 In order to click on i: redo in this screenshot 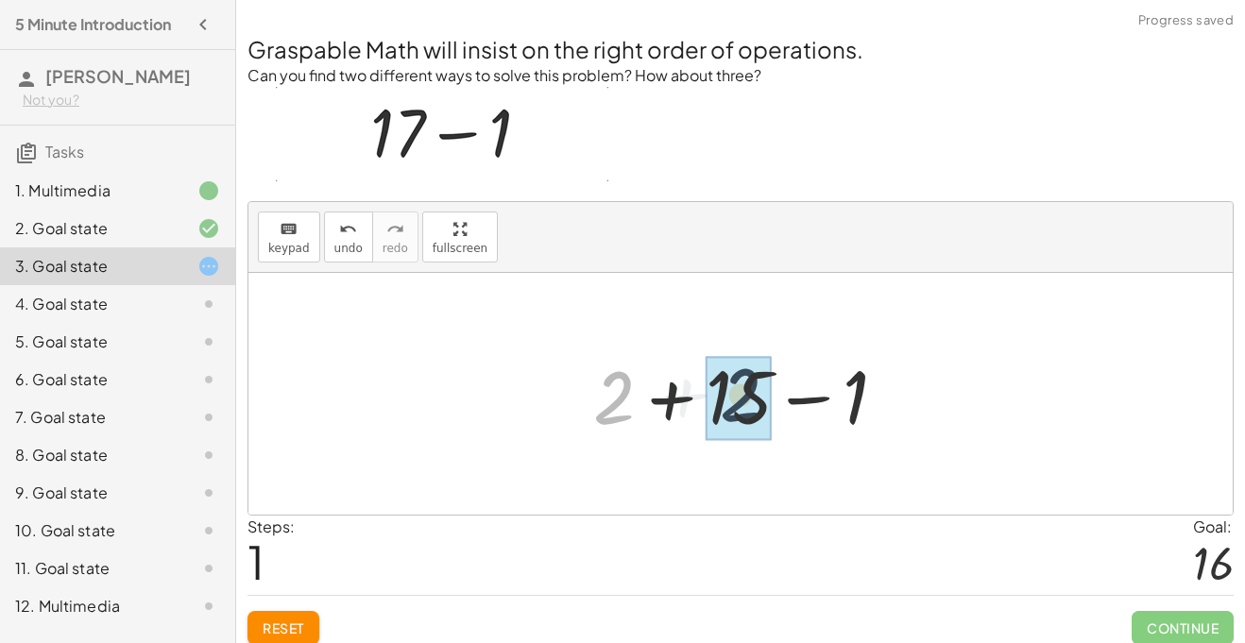, I will do `click(395, 230)`.